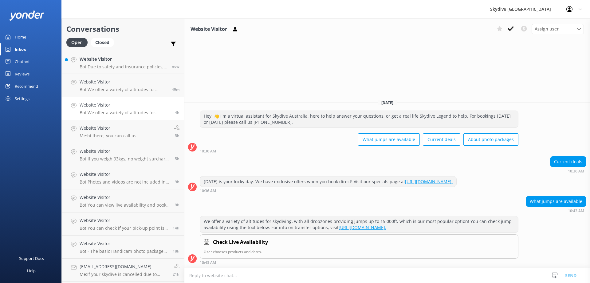 This screenshot has width=590, height=283. What do you see at coordinates (177, 204) in the screenshot?
I see `span: Sep 19 2025 05:38am (UTC +10:00) Australia/Brisbane` at bounding box center [177, 204].